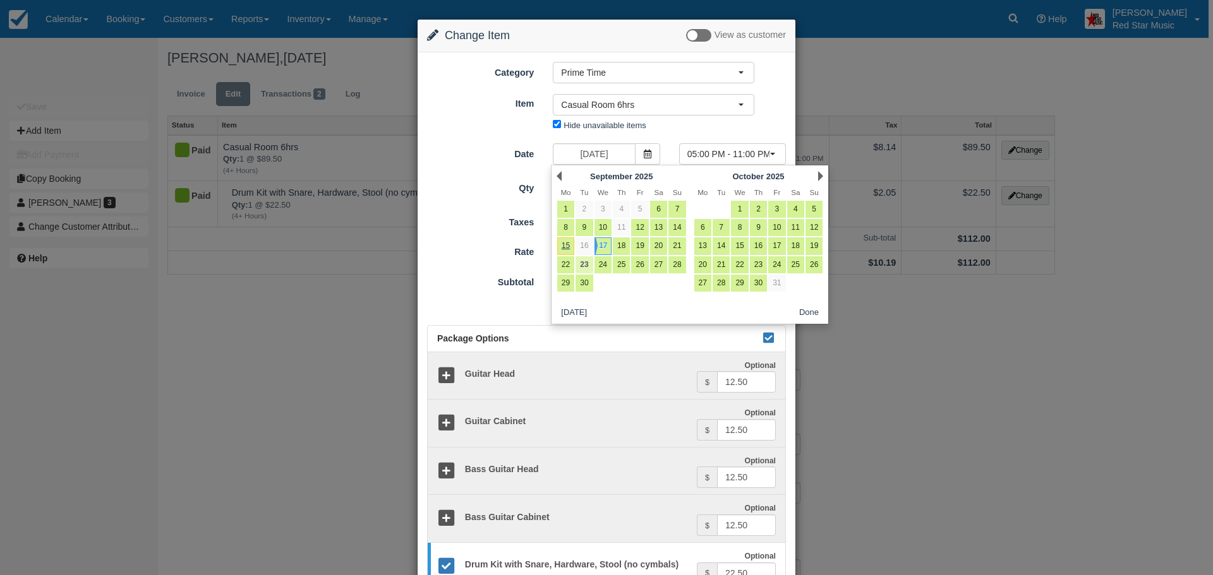 The height and width of the screenshot is (575, 1213). What do you see at coordinates (576, 374) in the screenshot?
I see `h5: Guitar Head` at bounding box center [576, 374].